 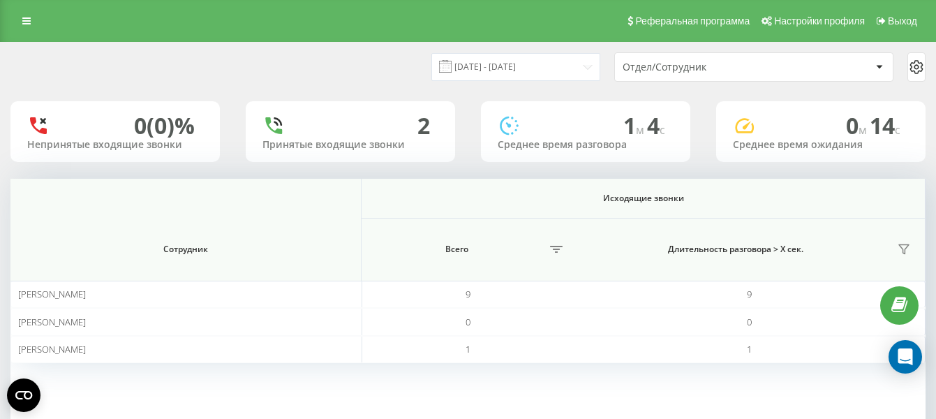 I want to click on span: Исходящие звонки, so click(x=643, y=198).